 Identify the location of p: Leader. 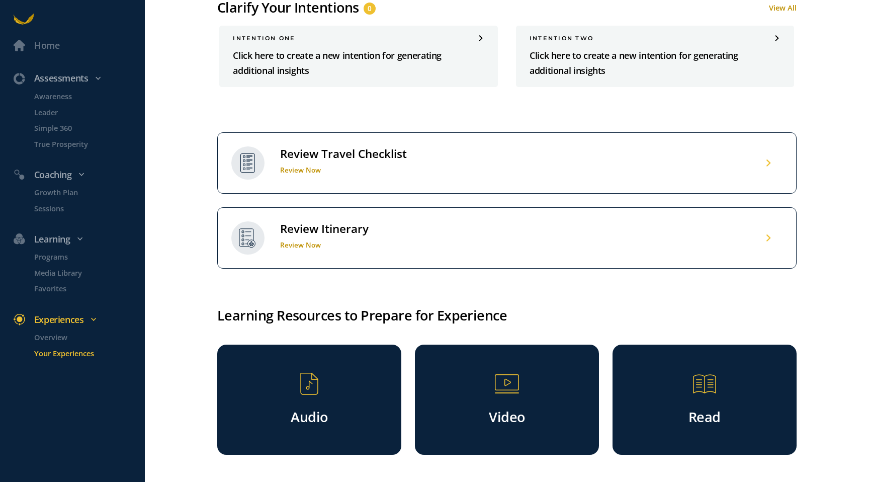
(89, 112).